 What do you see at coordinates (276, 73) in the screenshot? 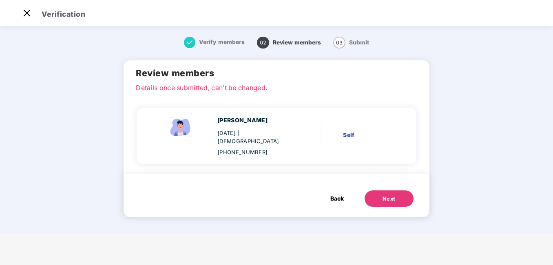
I see `h2: Review members` at bounding box center [276, 73].